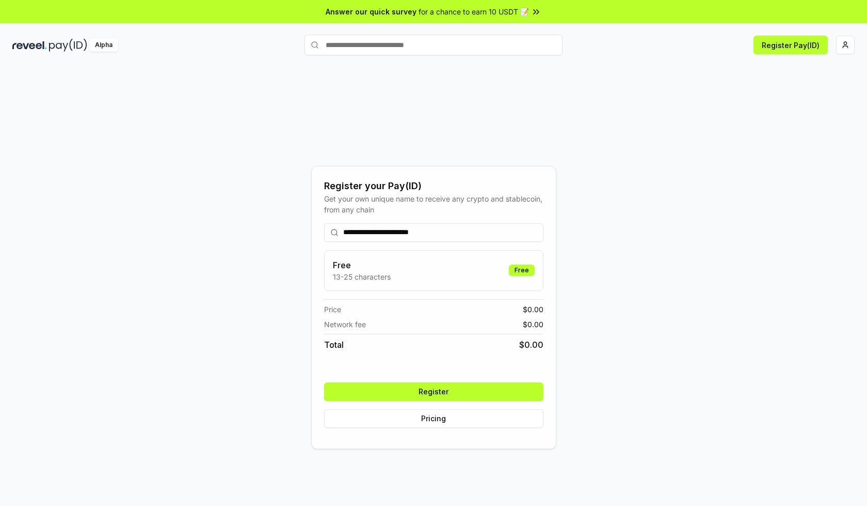  Describe the element at coordinates (791, 45) in the screenshot. I see `button: Register Pay(ID)` at that location.